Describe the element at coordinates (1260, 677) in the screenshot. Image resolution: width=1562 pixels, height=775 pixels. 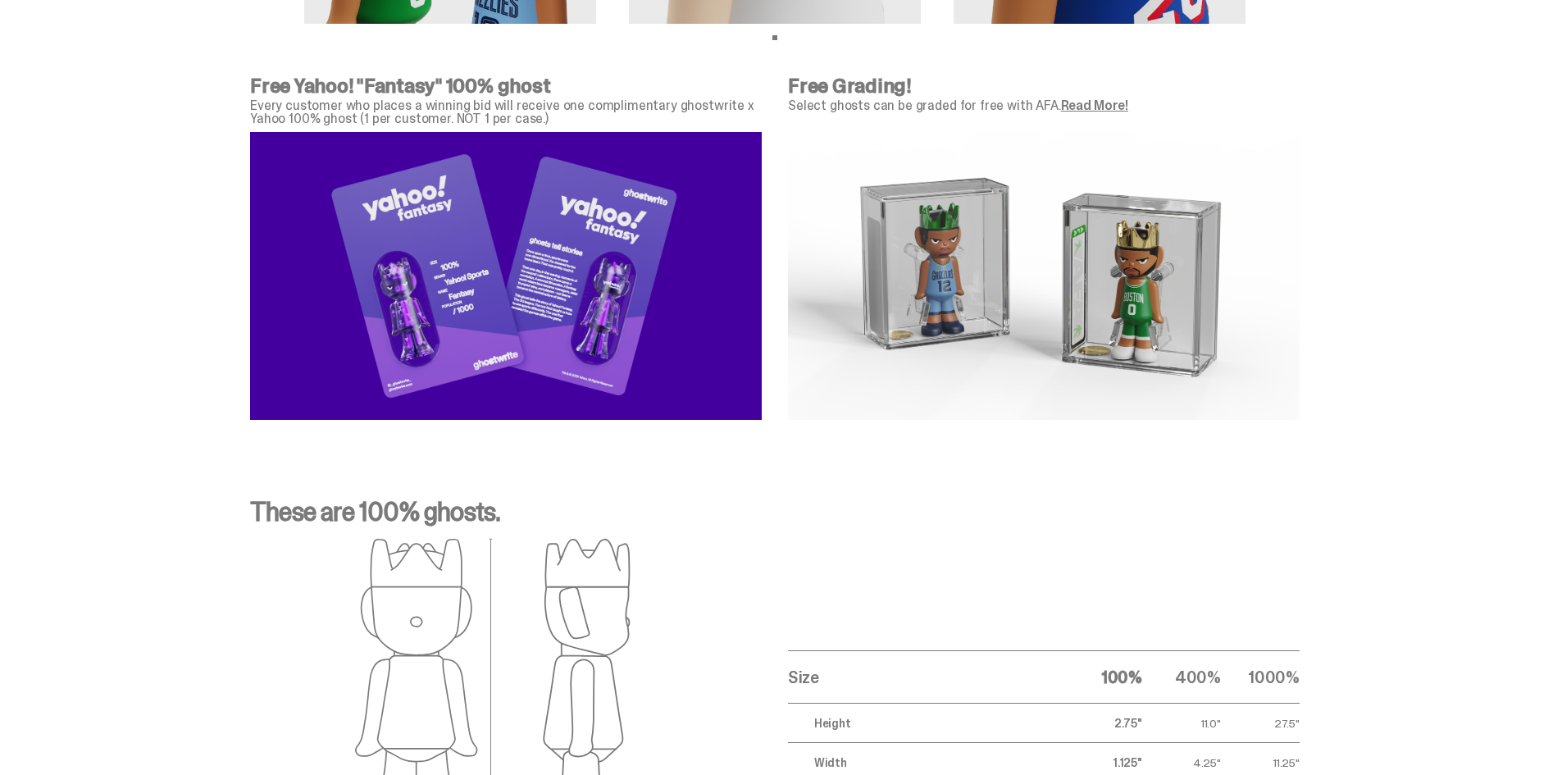
I see `th: 1000%` at that location.